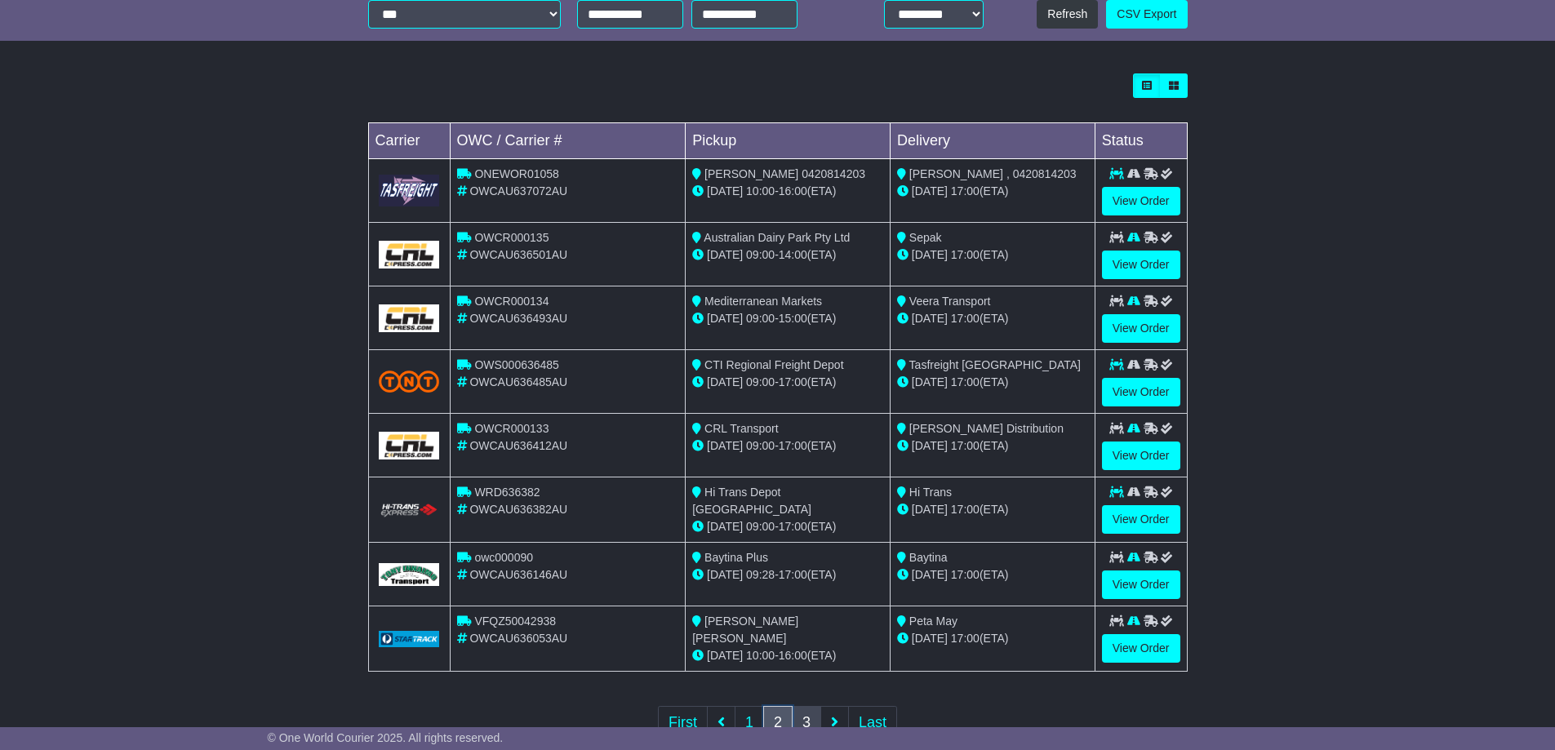 This screenshot has height=750, width=1555. What do you see at coordinates (516, 174) in the screenshot?
I see `span: ONEWOR01058` at bounding box center [516, 174].